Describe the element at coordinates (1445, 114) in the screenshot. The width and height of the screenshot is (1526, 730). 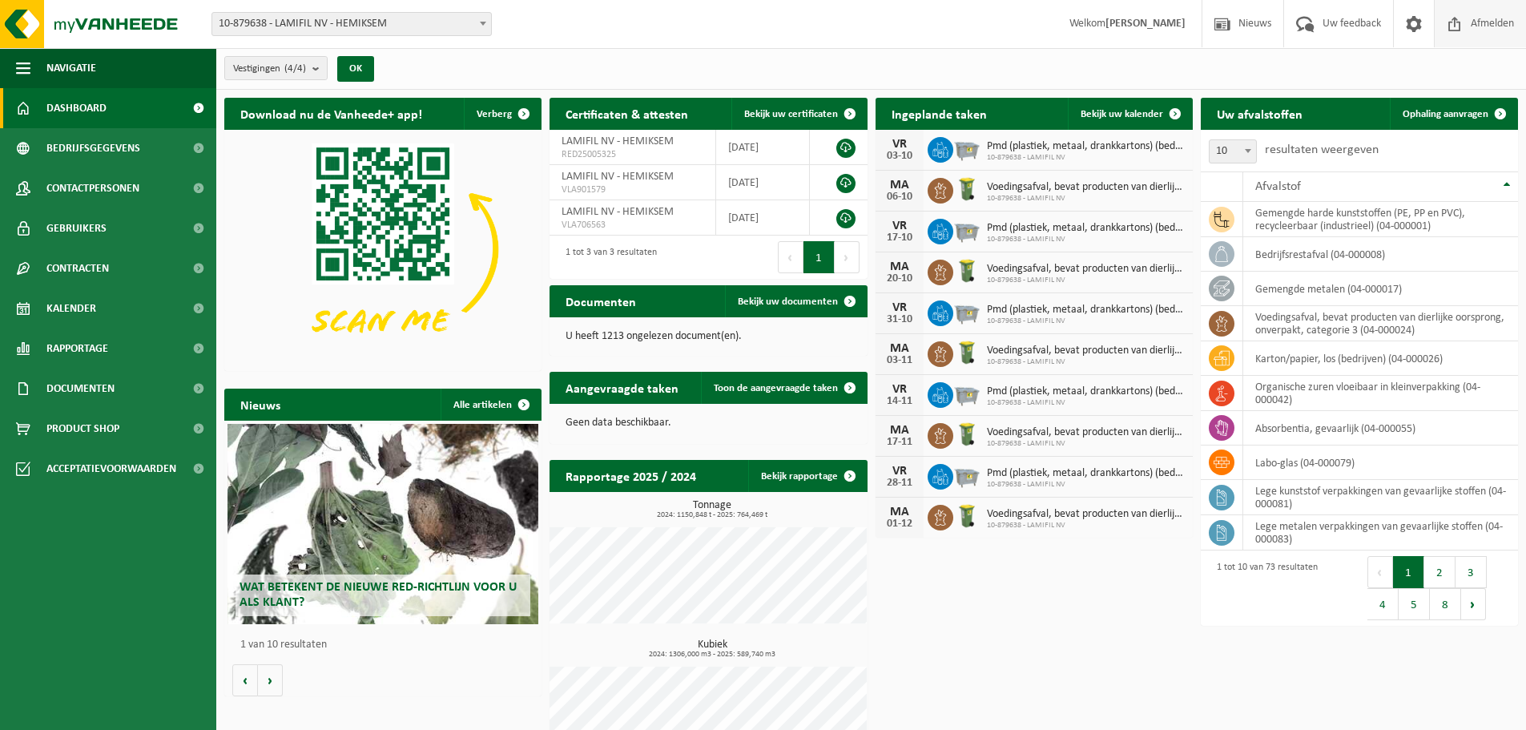
I see `span: Ophaling aanvragen` at that location.